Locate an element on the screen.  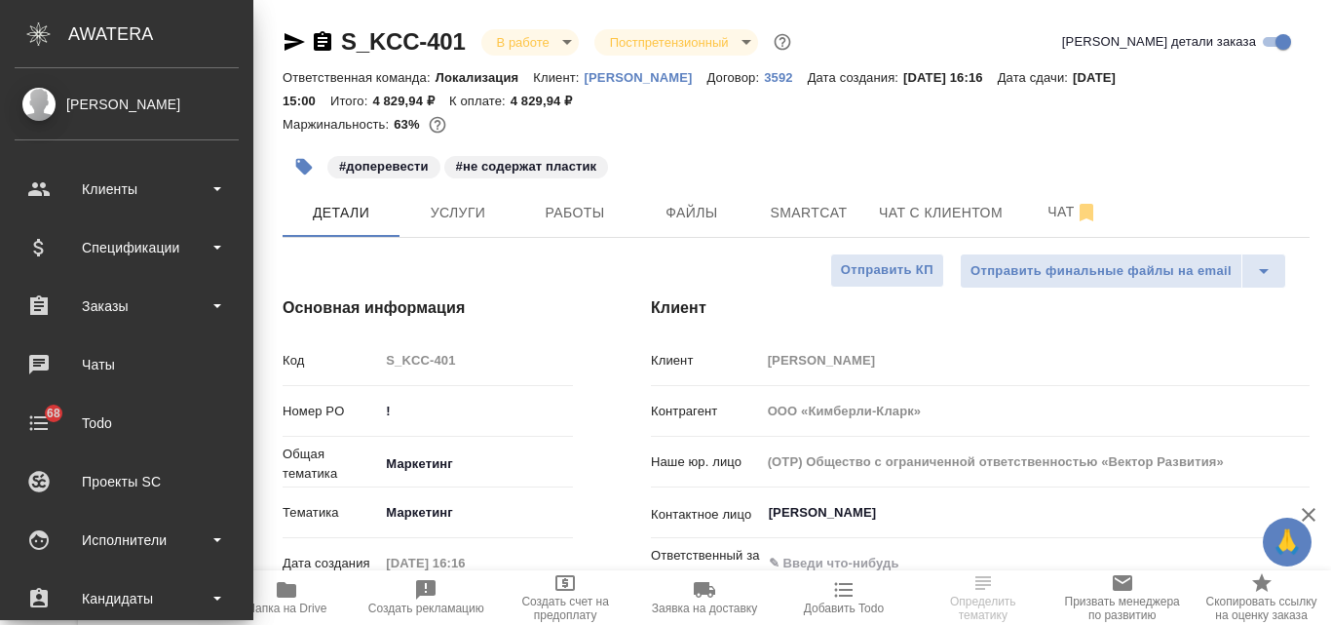
p: Договор: is located at coordinates (735, 77).